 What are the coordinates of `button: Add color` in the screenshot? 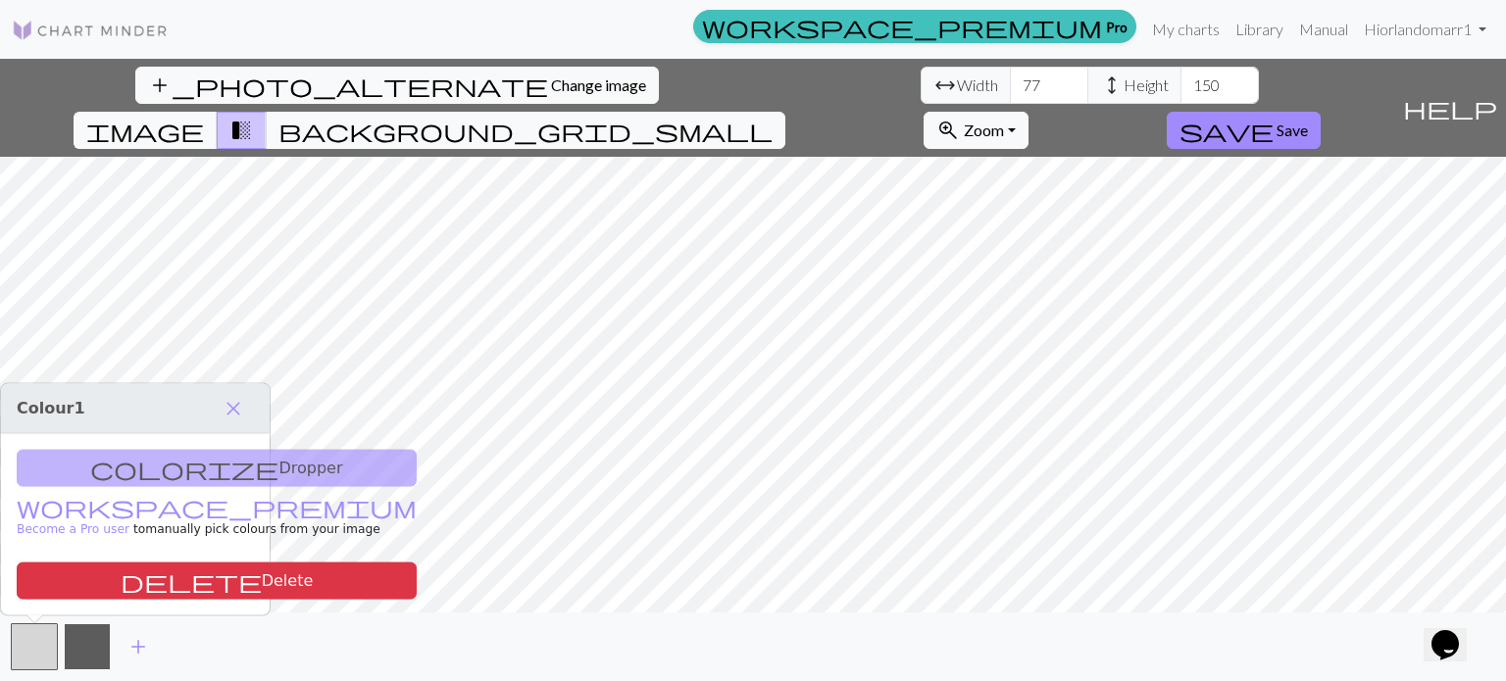 It's located at (138, 647).